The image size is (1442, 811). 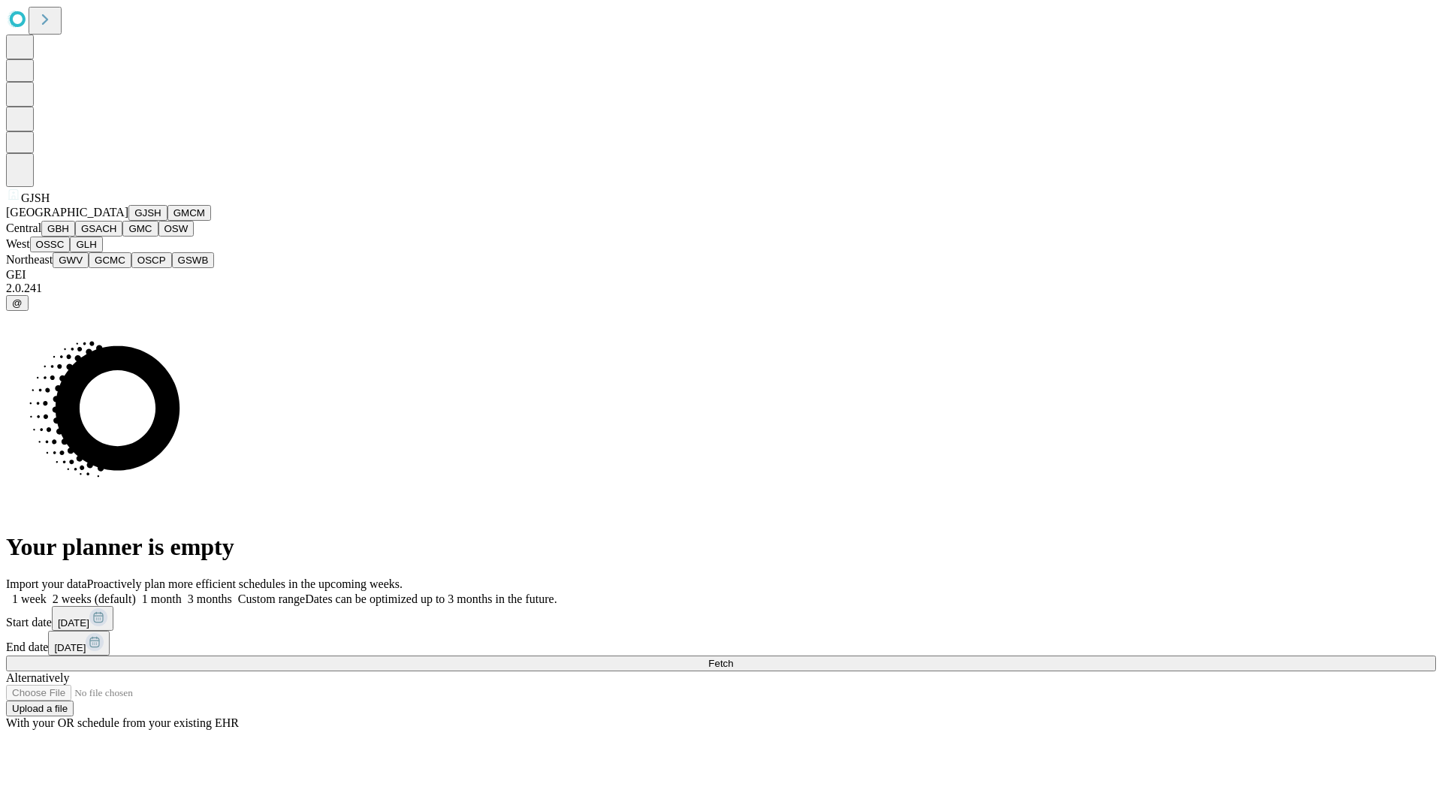 What do you see at coordinates (193, 260) in the screenshot?
I see `button: GSWB` at bounding box center [193, 260].